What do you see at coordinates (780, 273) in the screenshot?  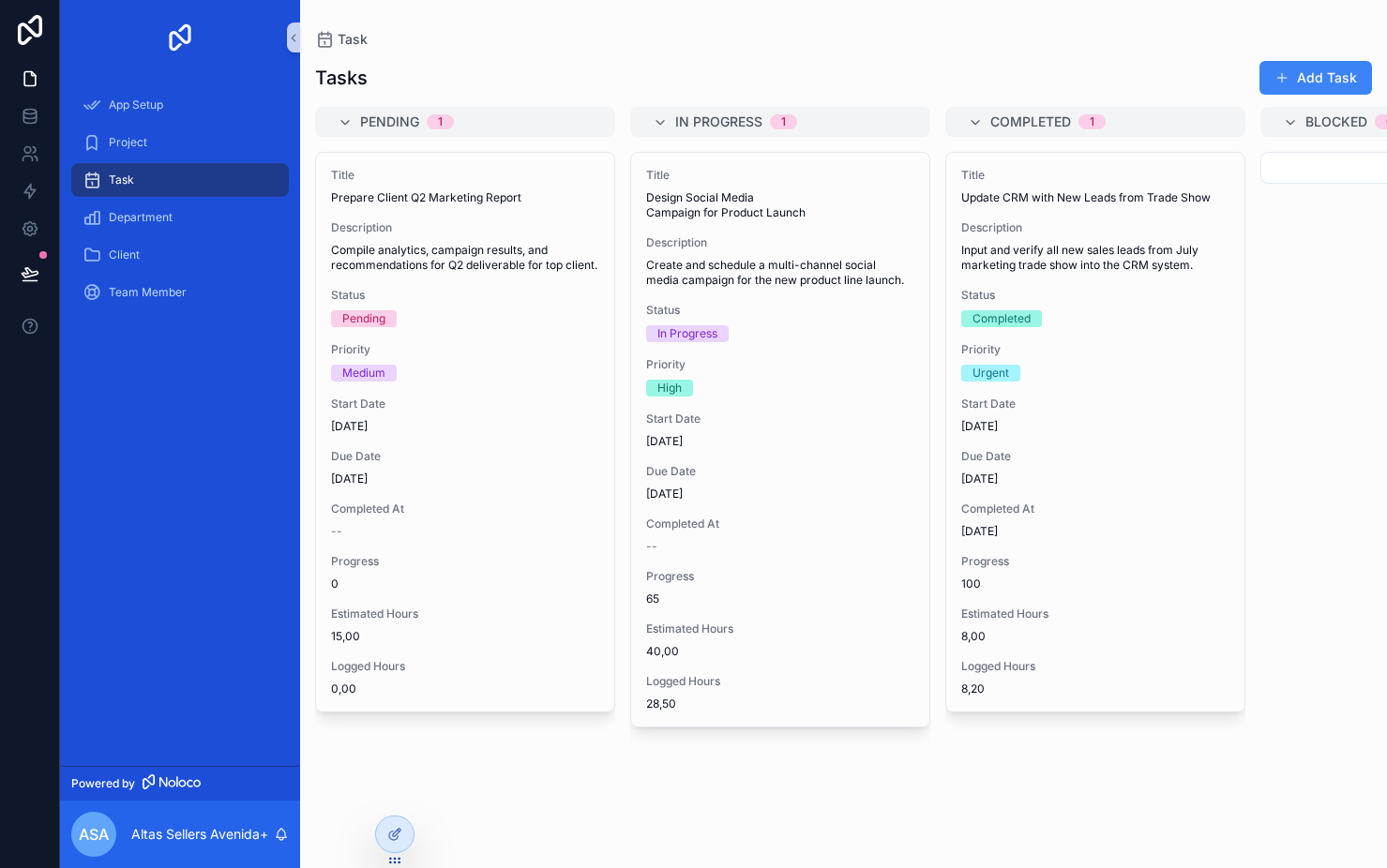 I see `span: Create and schedule a multi-channel social media campaign for the new product line launch.` at bounding box center [780, 273].